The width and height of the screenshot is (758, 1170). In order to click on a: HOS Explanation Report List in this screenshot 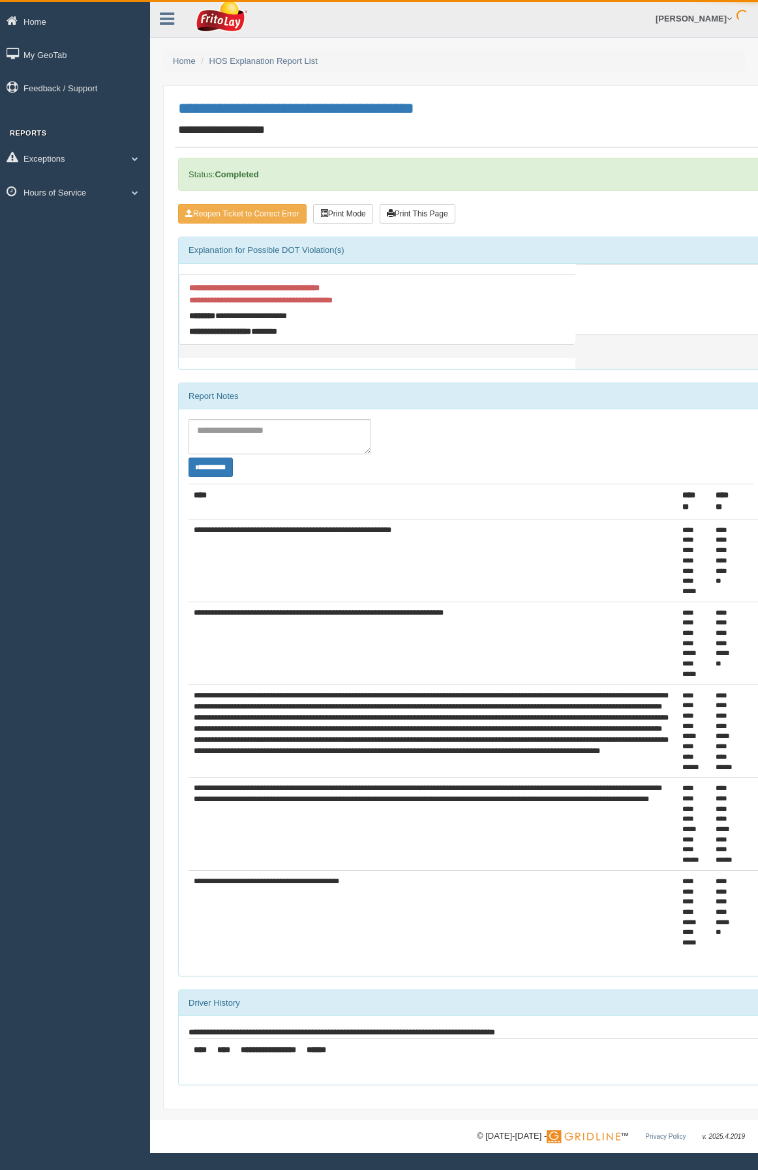, I will do `click(263, 61)`.